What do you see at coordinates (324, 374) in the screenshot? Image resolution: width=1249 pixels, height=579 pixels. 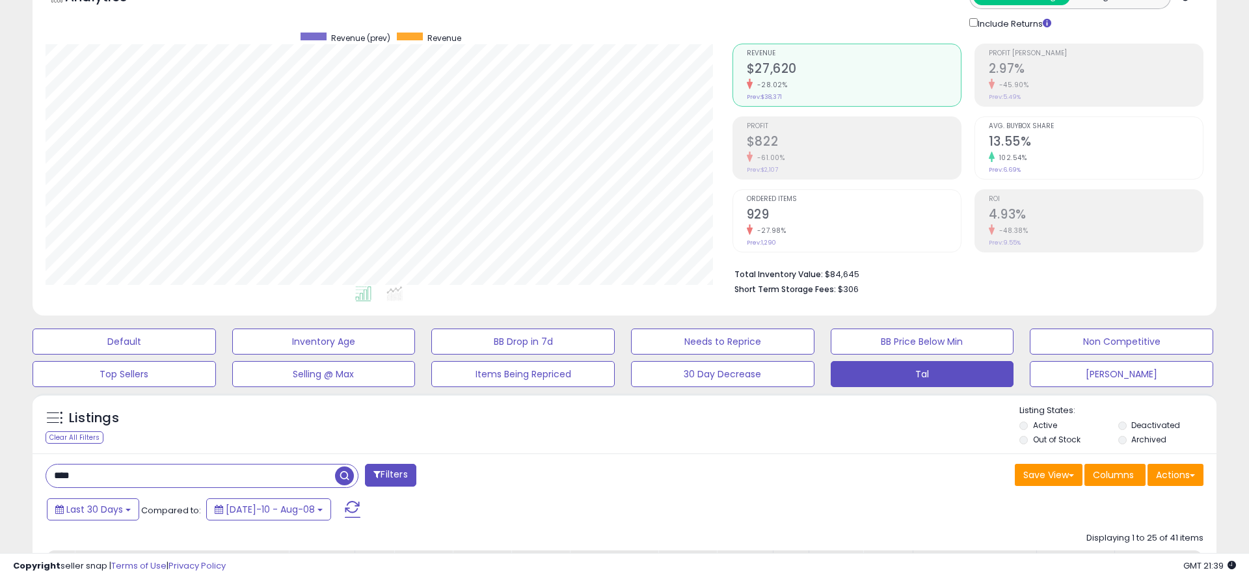 I see `button: Selling @ Max` at bounding box center [324, 374].